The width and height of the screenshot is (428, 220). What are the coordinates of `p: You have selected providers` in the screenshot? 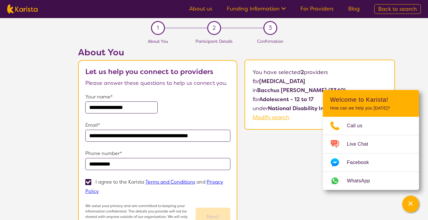 It's located at (320, 72).